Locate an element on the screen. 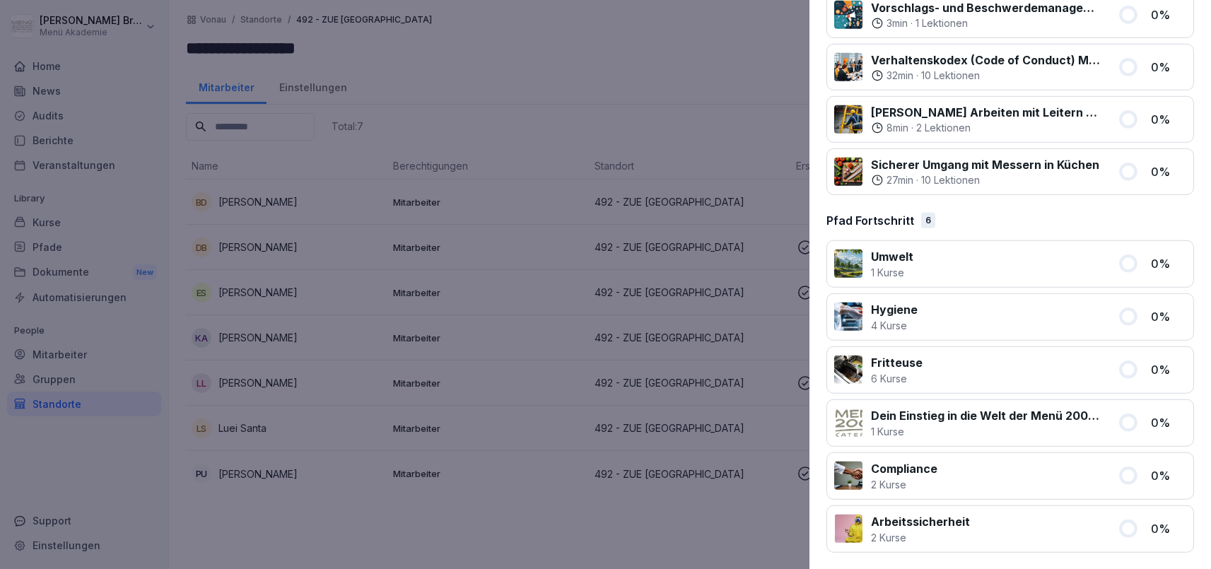 This screenshot has height=569, width=1211. div: 6 is located at coordinates (928, 221).